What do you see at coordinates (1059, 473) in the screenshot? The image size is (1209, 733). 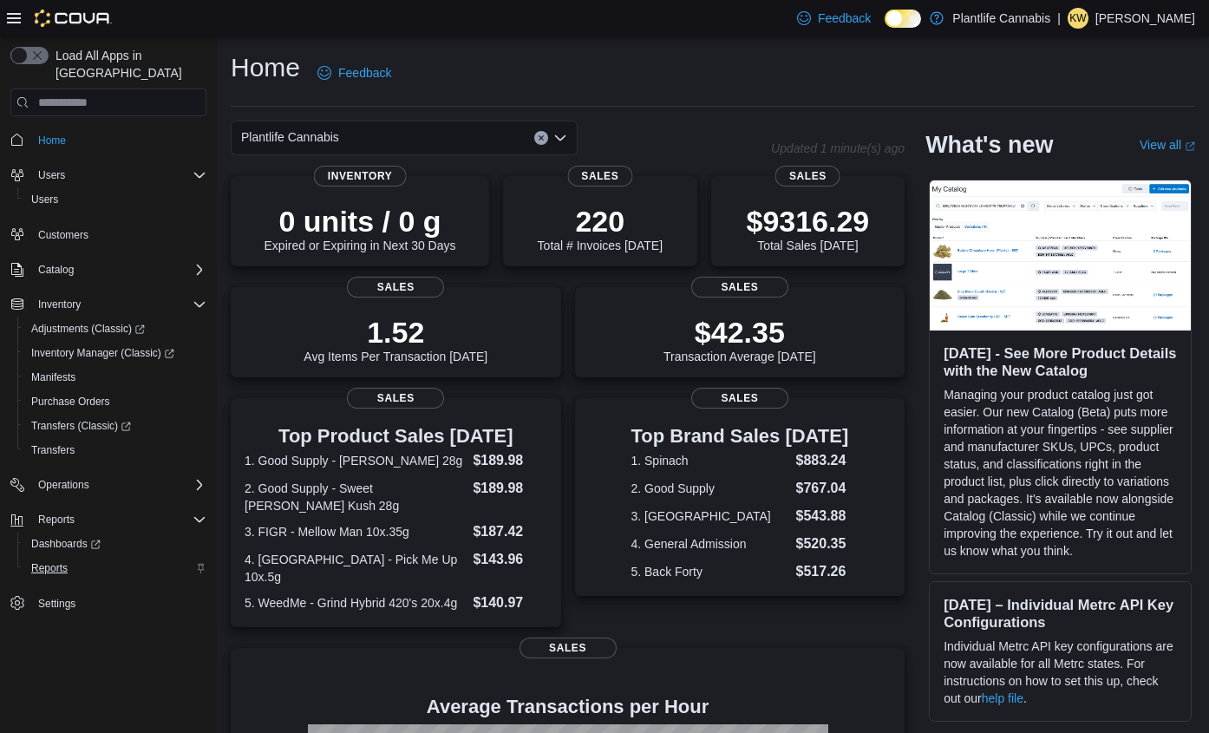 I see `p: Managing your product catalog just got easier. Our new Catalog (Beta) puts more information at yo...` at bounding box center [1059, 473].